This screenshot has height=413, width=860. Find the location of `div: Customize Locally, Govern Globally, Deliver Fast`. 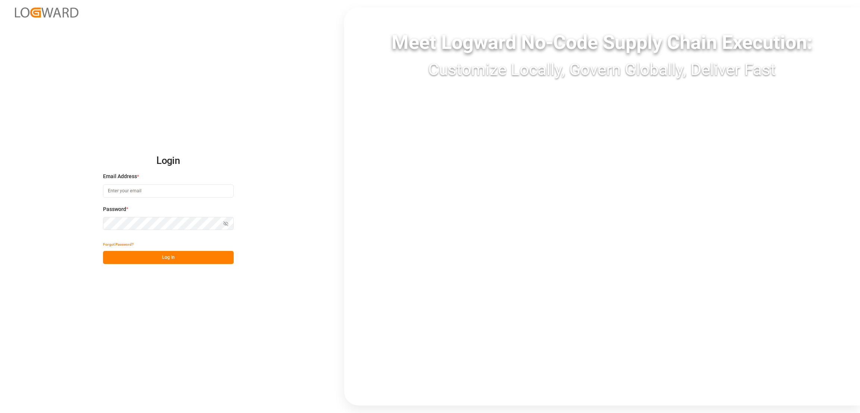

div: Customize Locally, Govern Globally, Deliver Fast is located at coordinates (602, 69).